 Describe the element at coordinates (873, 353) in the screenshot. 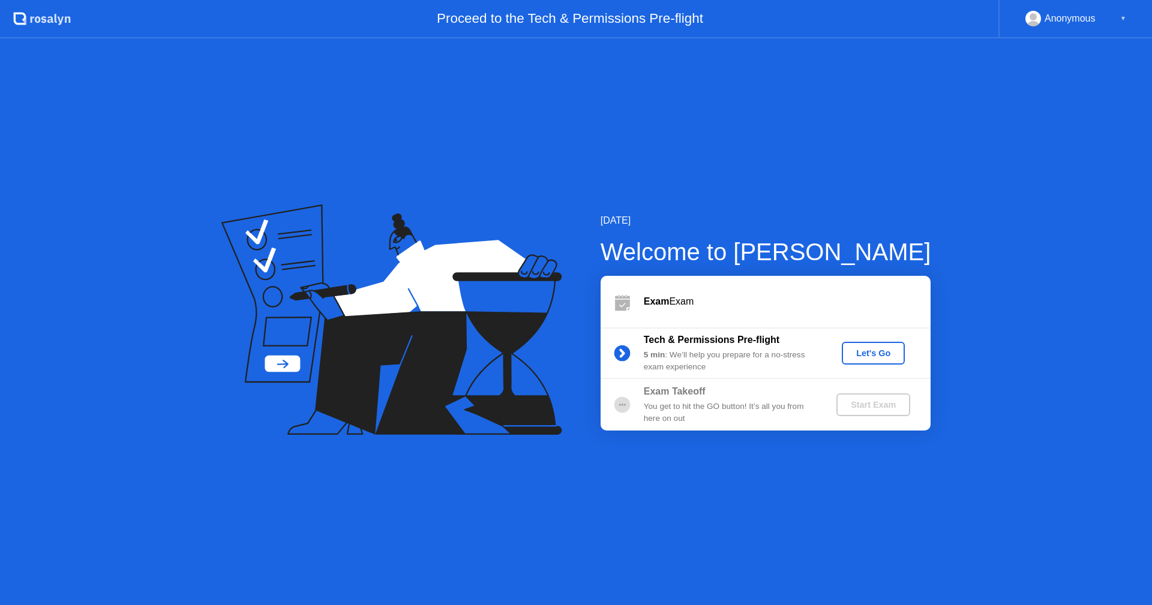

I see `div: Let's Go` at that location.